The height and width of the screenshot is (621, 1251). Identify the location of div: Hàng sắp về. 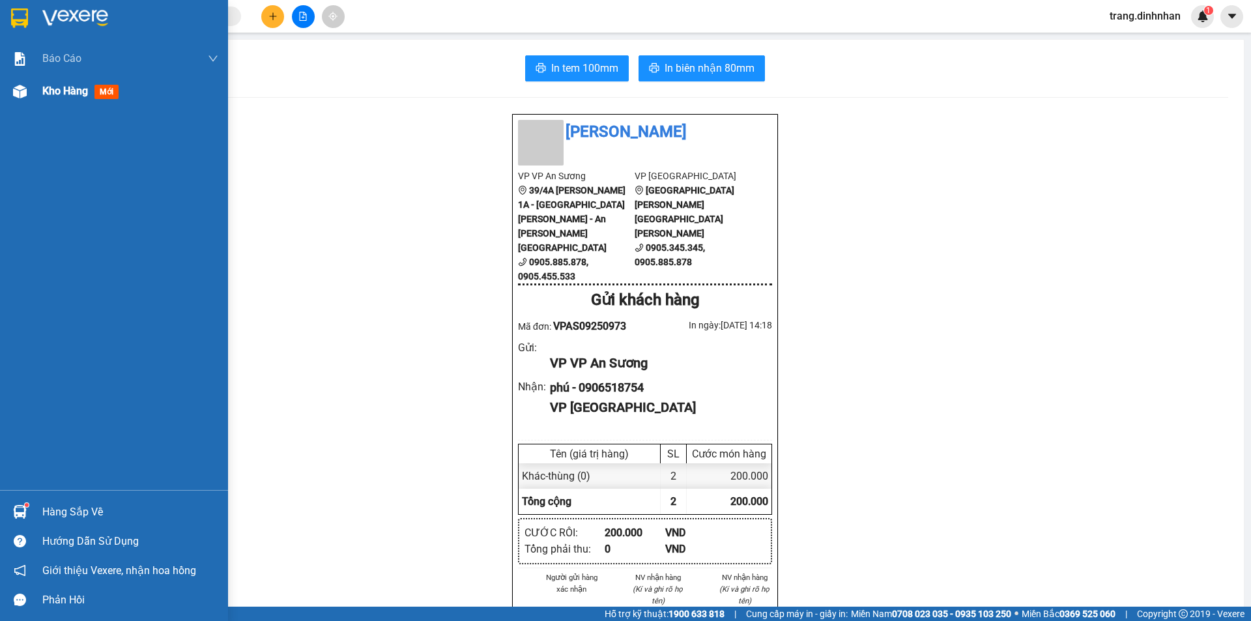
(130, 512).